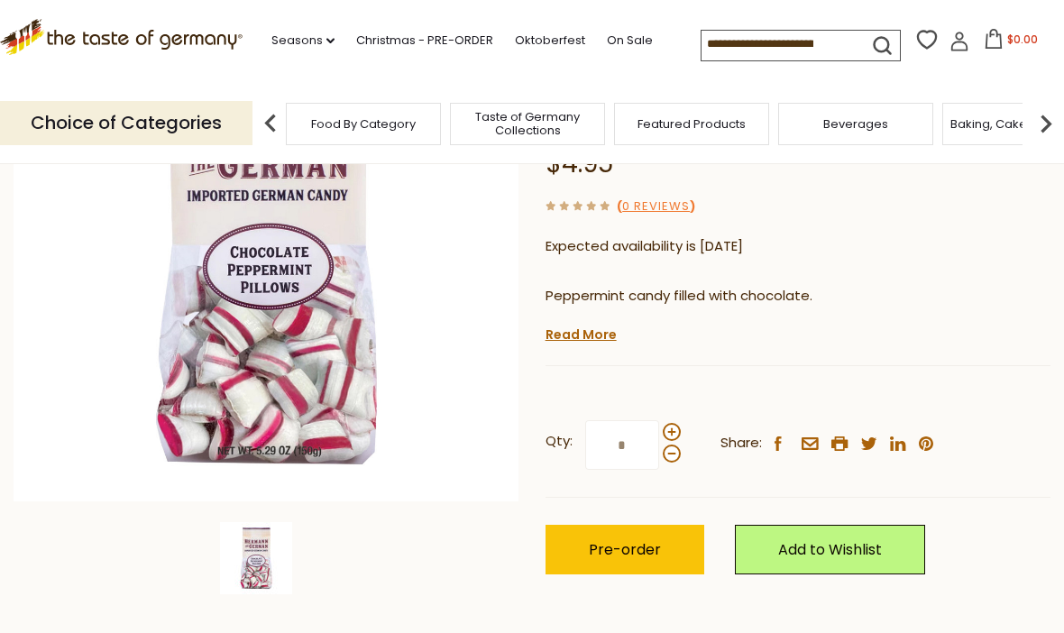 This screenshot has width=1064, height=633. What do you see at coordinates (303, 41) in the screenshot?
I see `a: Seasons` at bounding box center [303, 41].